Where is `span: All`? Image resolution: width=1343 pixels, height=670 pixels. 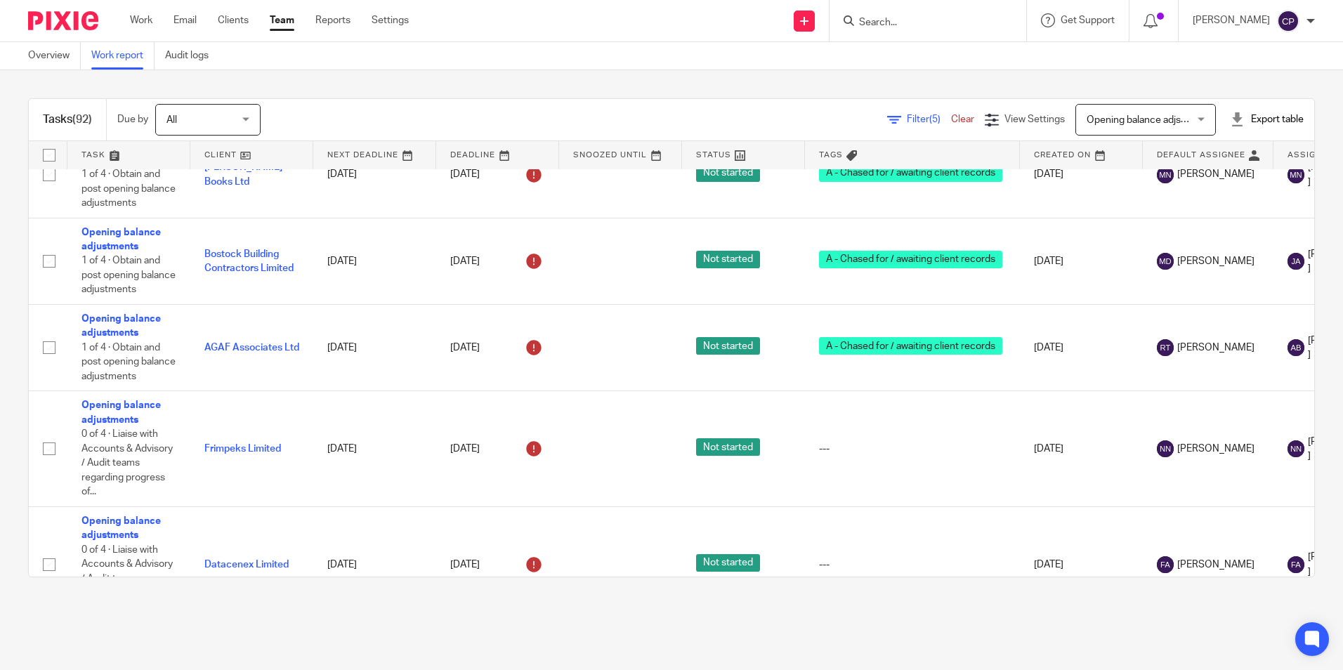 span: All is located at coordinates (171, 120).